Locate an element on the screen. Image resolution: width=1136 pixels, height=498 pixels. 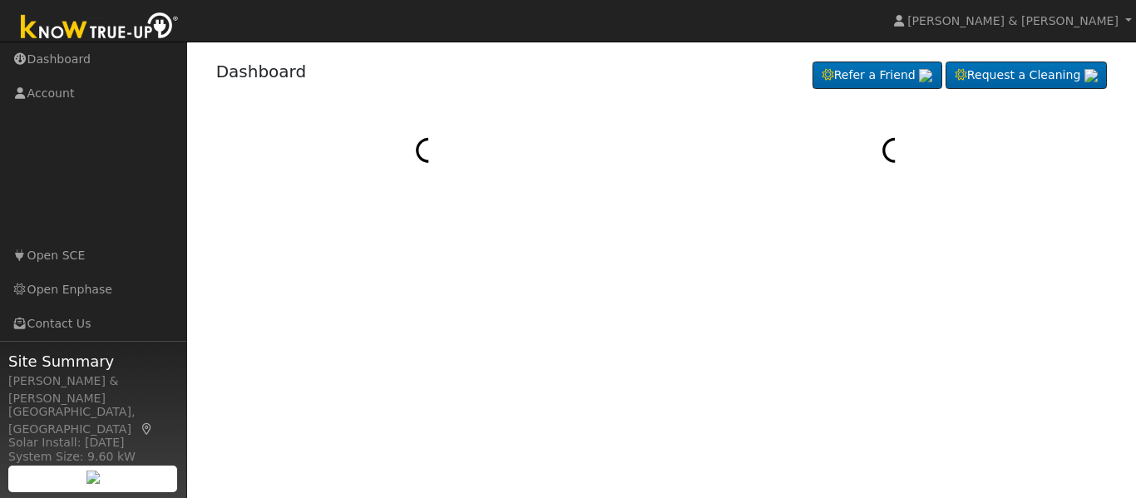
a: Refer a Friend is located at coordinates (877, 76).